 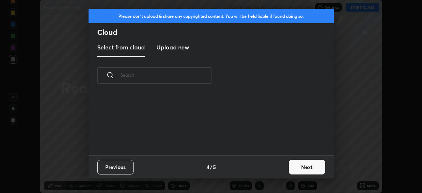 I want to click on button: Next, so click(x=307, y=167).